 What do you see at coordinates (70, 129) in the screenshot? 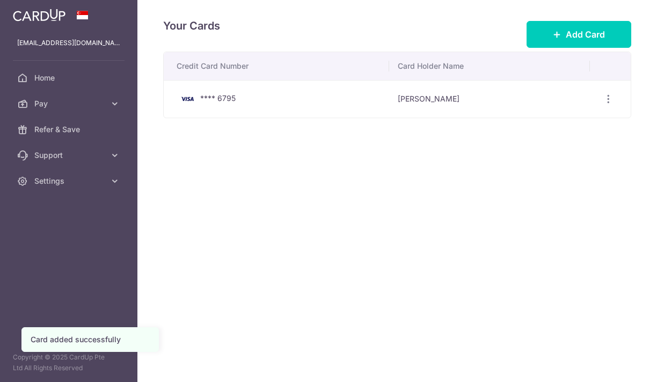
I see `span: Refer & Save` at bounding box center [70, 129].